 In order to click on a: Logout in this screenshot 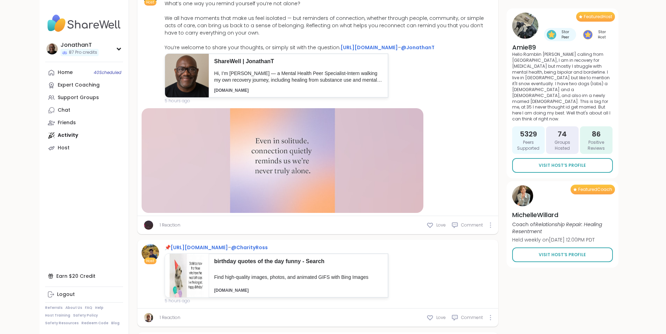, I will do `click(84, 295)`.